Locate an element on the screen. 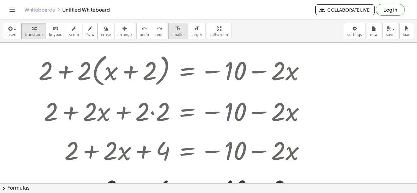 The image size is (417, 193). span: new is located at coordinates (373, 35).